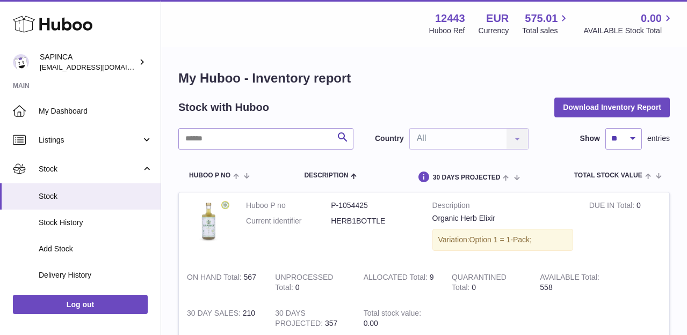 This screenshot has height=335, width=687. What do you see at coordinates (658, 138) in the screenshot?
I see `span: entries` at bounding box center [658, 138].